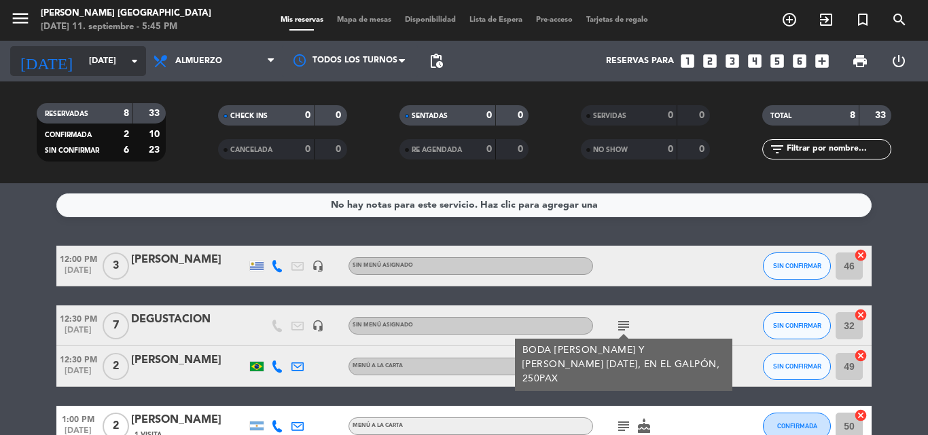 The width and height of the screenshot is (928, 435). What do you see at coordinates (898, 61) in the screenshot?
I see `div: LOG OUT` at bounding box center [898, 61].